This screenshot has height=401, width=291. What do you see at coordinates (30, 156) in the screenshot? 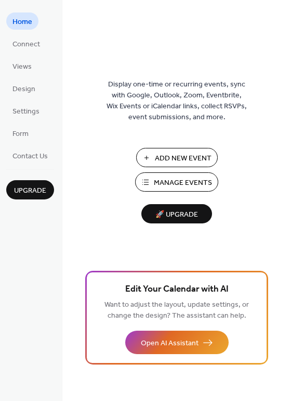
I see `span: Contact Us` at bounding box center [30, 156].